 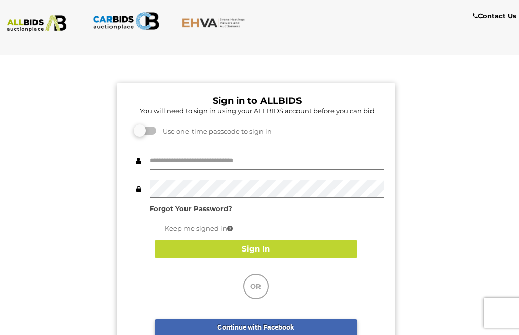 What do you see at coordinates (257, 111) in the screenshot?
I see `h5: You will need to sign in using your ALLBIDS account before you can bid` at bounding box center [257, 111].